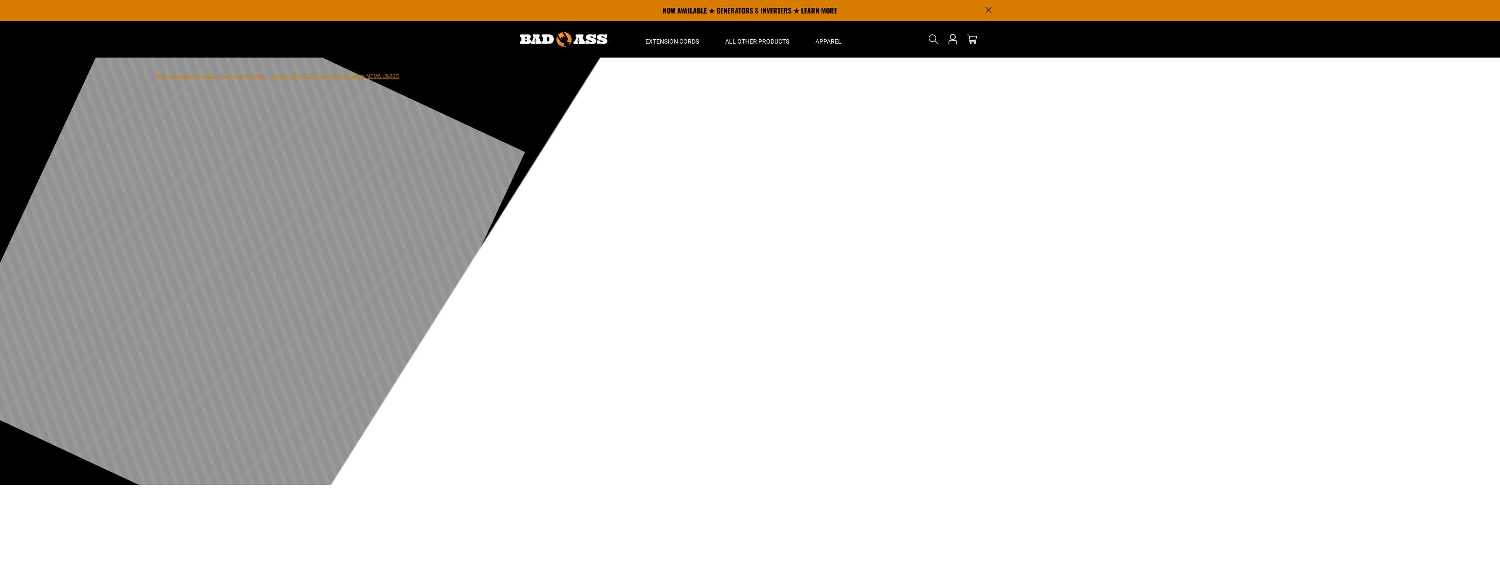 The height and width of the screenshot is (569, 1500). Describe the element at coordinates (828, 39) in the screenshot. I see `summary: Apparel` at that location.